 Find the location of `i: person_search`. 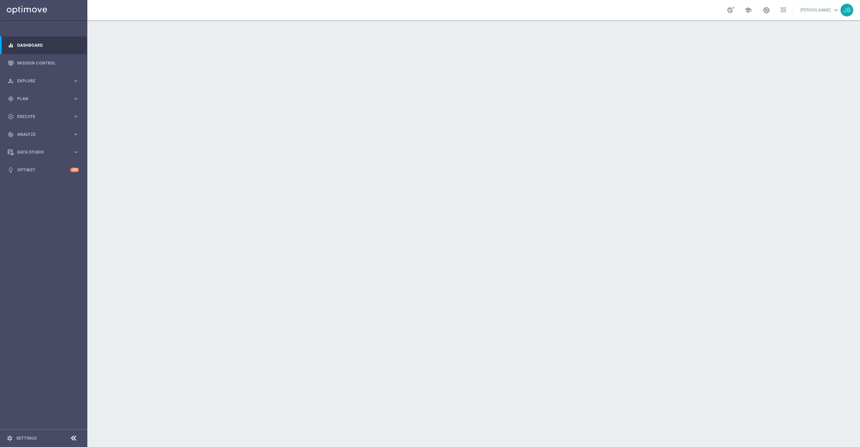

i: person_search is located at coordinates (11, 81).